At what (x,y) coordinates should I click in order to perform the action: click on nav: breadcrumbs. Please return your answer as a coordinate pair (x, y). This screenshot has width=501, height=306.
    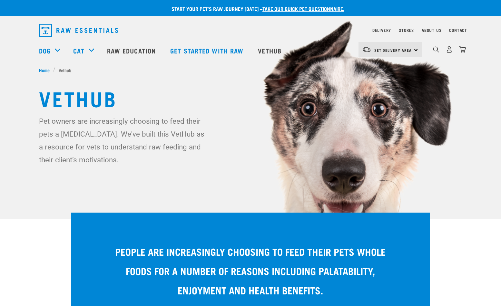
    Looking at the image, I should click on (251, 70).